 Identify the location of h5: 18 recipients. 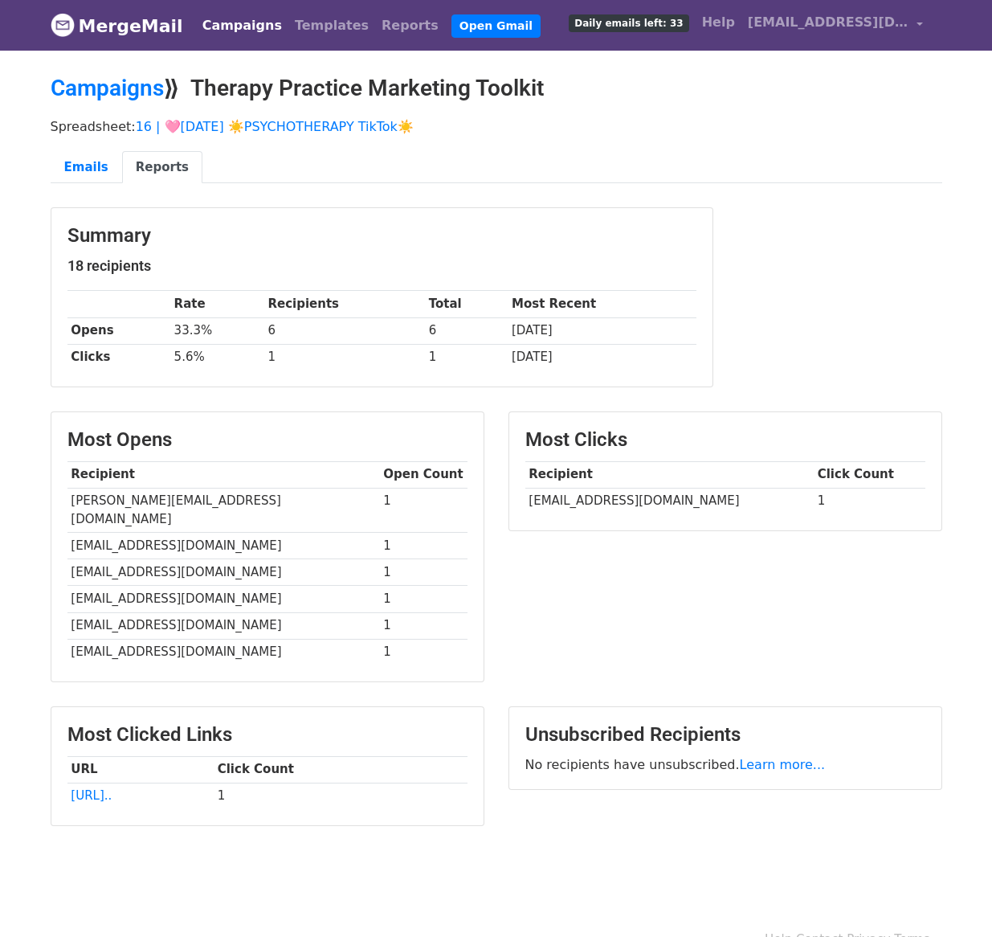
(382, 266).